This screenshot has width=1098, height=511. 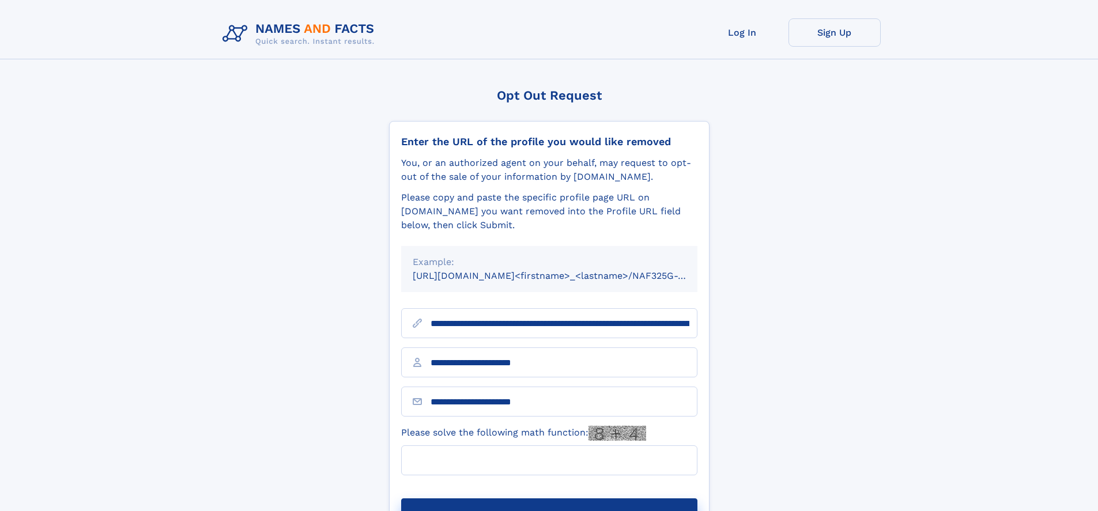 I want to click on div: Opt Out Request, so click(x=549, y=95).